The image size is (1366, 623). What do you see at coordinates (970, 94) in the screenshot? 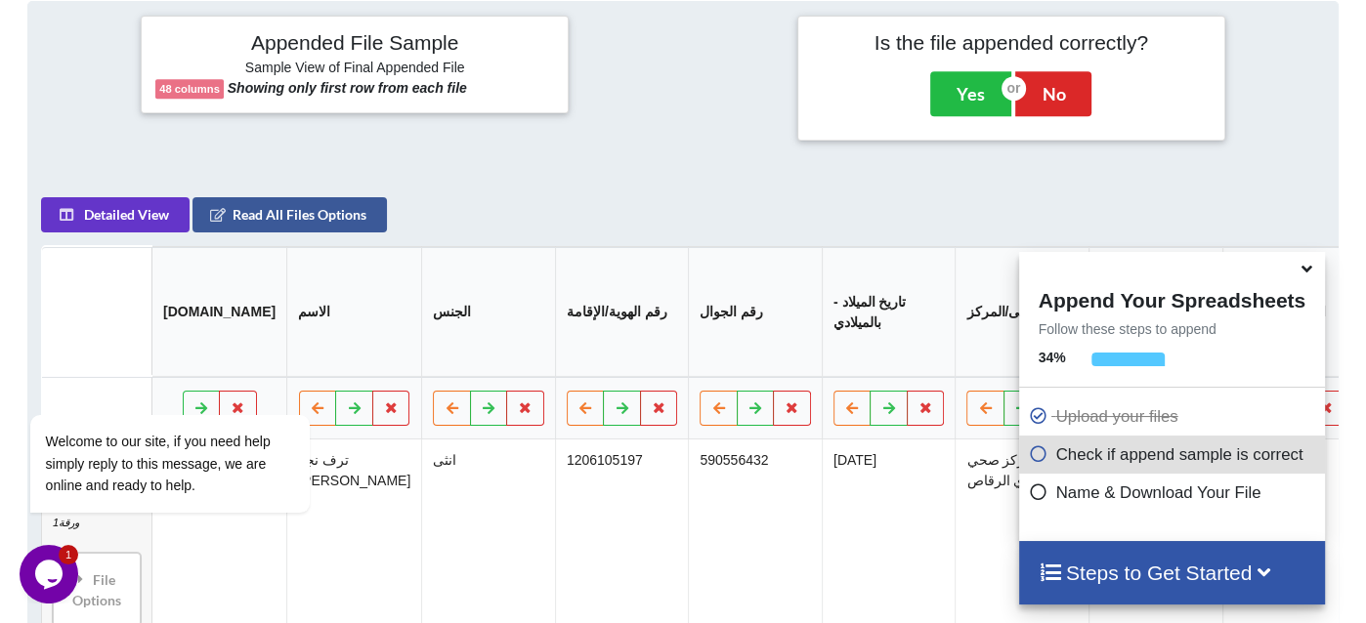
I see `button: Yes` at bounding box center [970, 94].